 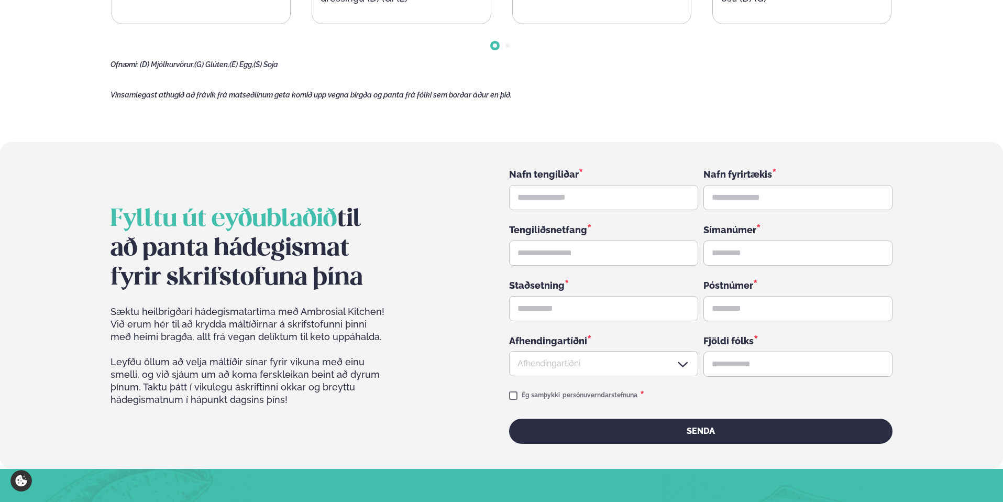 I want to click on span: Fylltu út eyðublaðið, so click(x=224, y=220).